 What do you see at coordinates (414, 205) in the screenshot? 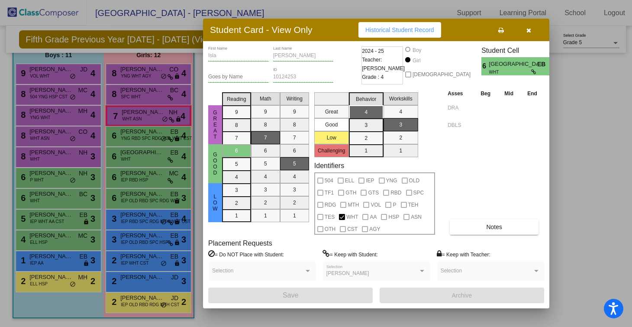
I see `span: TEH` at bounding box center [414, 205].